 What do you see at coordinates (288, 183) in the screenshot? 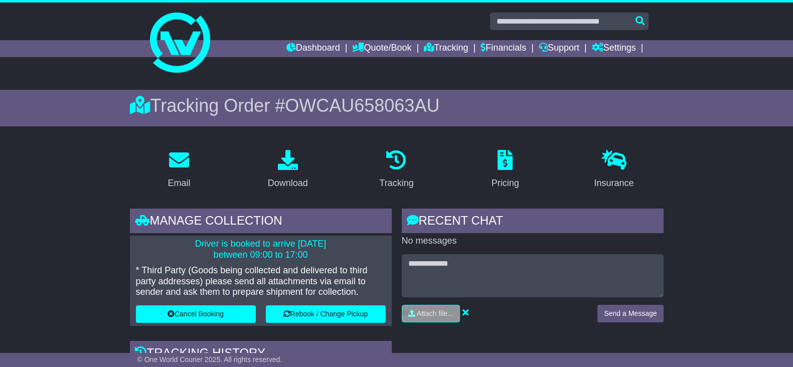
I see `div: Download` at bounding box center [288, 183].